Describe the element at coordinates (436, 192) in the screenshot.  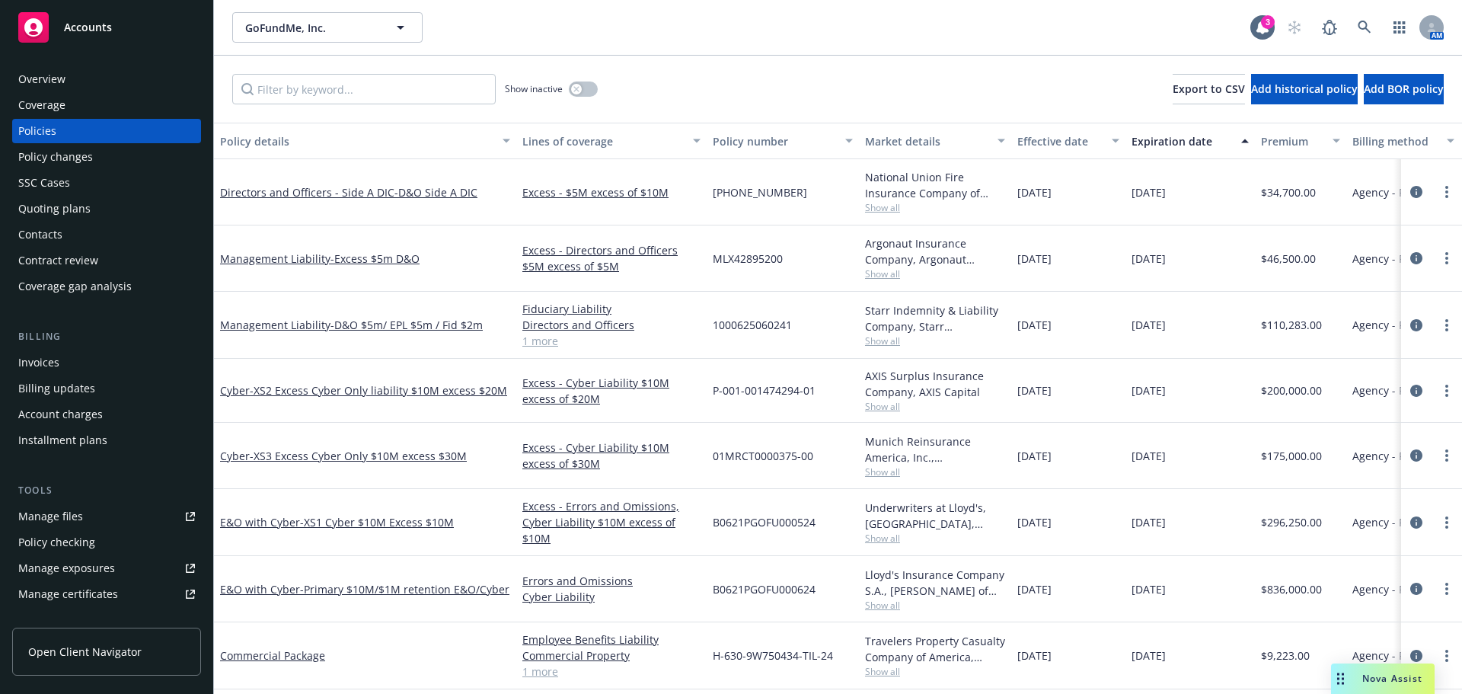
I see `span: - D&O Side A DIC` at that location.